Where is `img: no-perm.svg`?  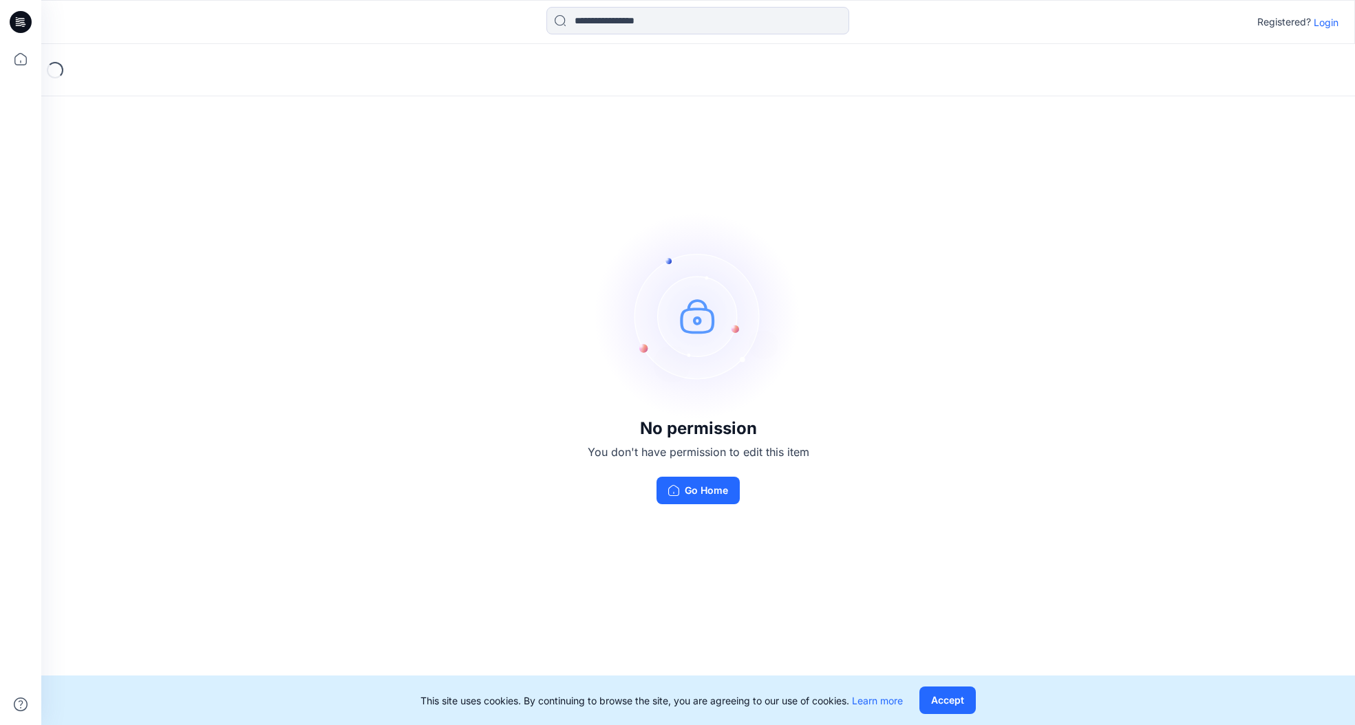
img: no-perm.svg is located at coordinates (698, 316).